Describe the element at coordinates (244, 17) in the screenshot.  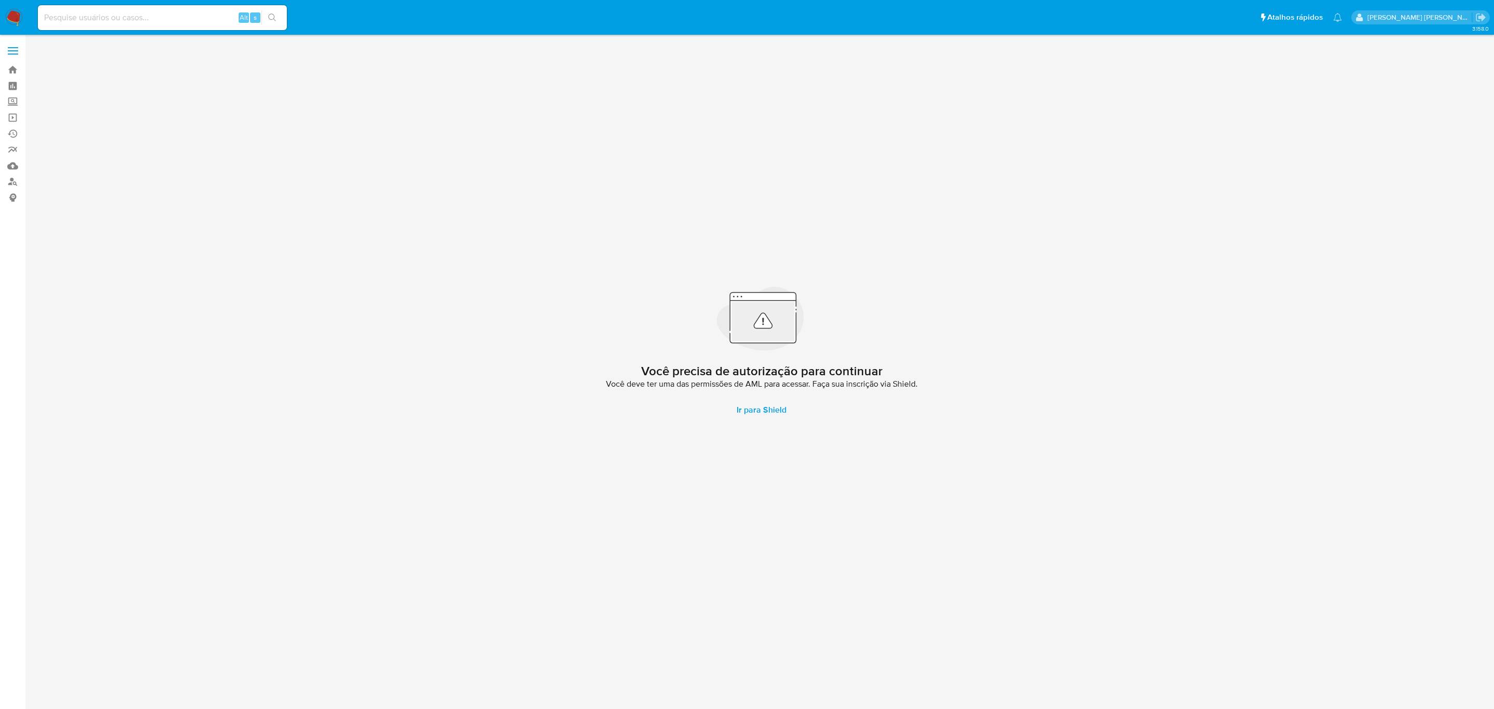
I see `span: Alt` at that location.